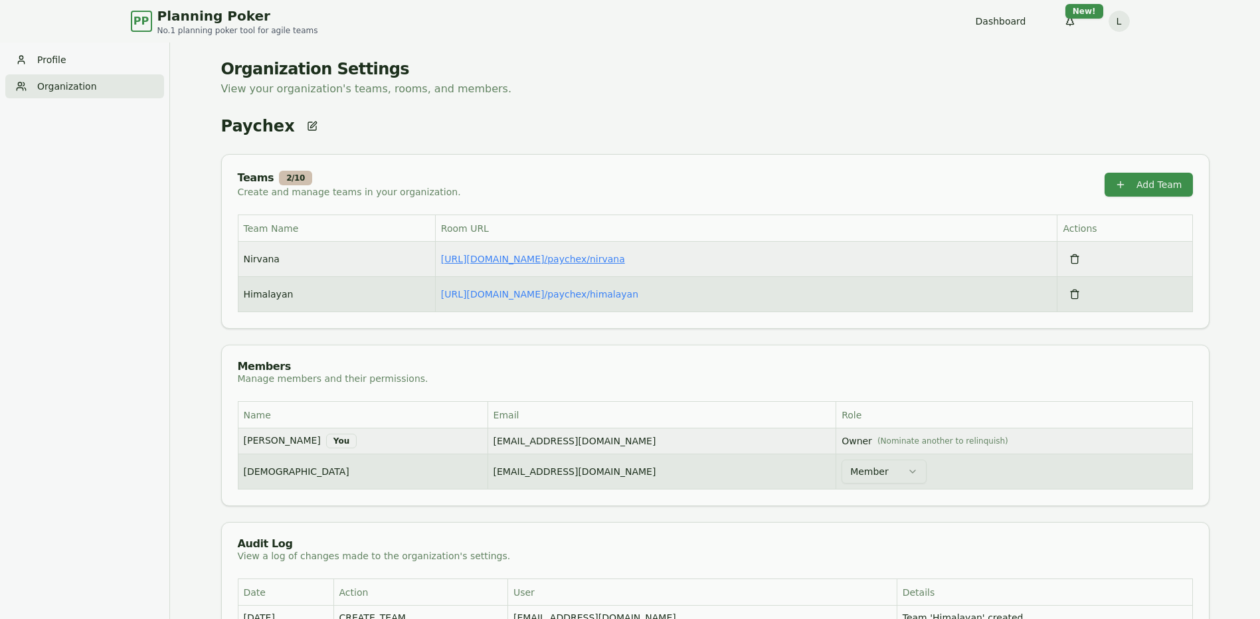 The height and width of the screenshot is (619, 1260). Describe the element at coordinates (1001, 21) in the screenshot. I see `a: Dashboard` at that location.